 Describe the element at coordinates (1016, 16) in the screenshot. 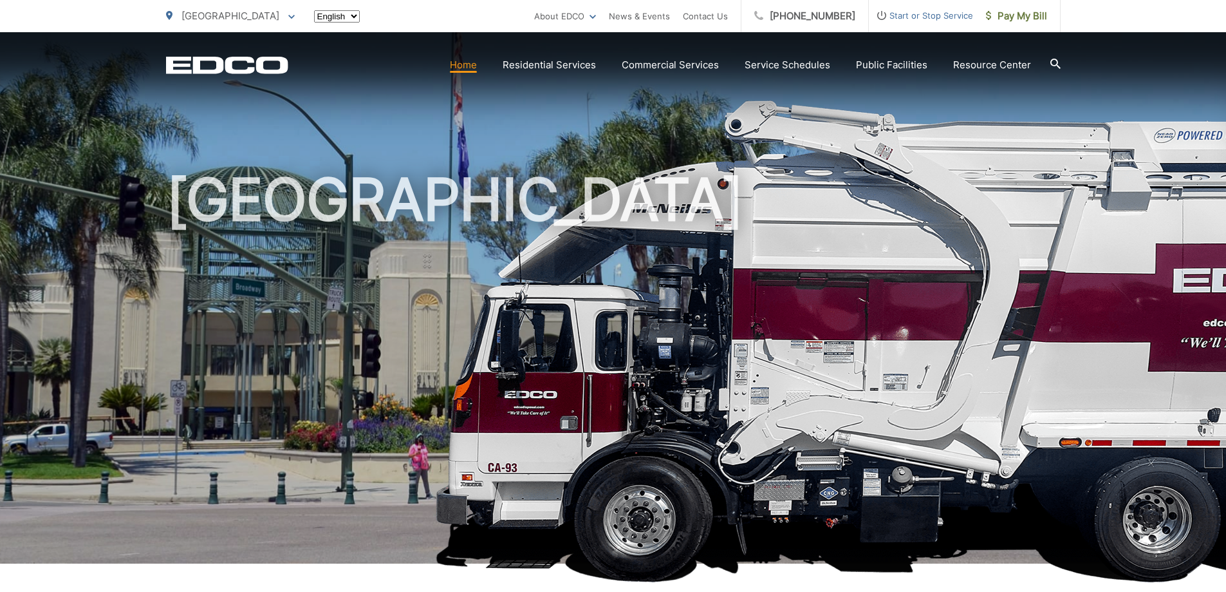

I see `span: Pay My Bill` at that location.